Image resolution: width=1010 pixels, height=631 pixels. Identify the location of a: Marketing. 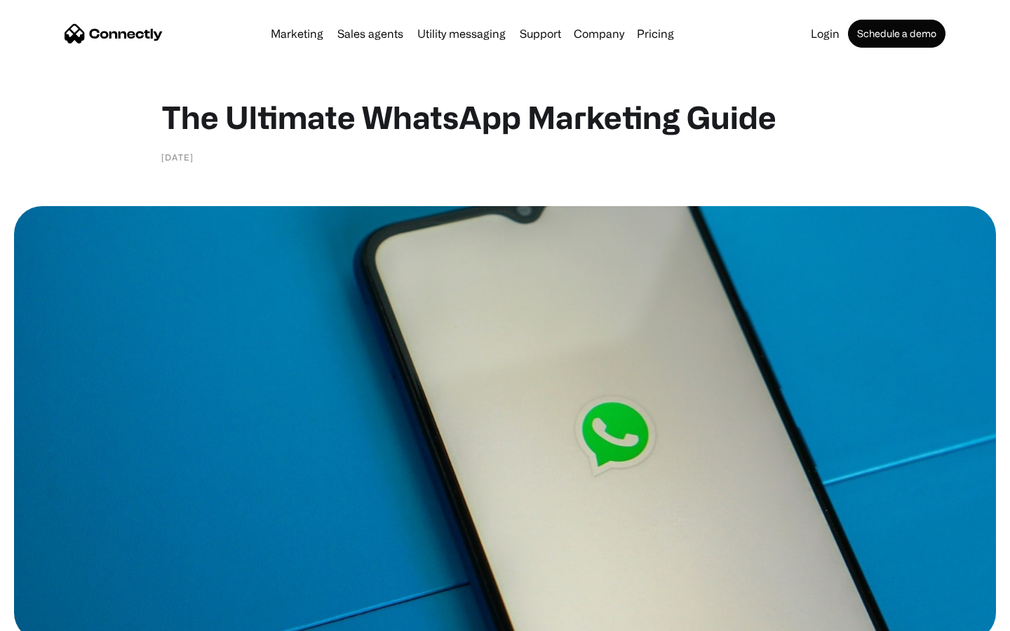
(297, 34).